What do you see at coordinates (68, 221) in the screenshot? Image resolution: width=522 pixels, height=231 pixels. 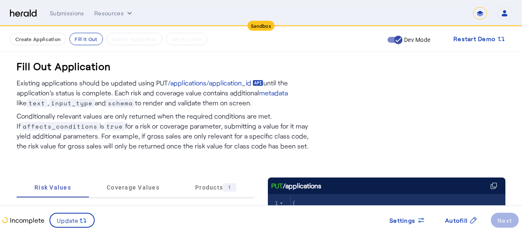 I see `span: Update` at bounding box center [68, 221].